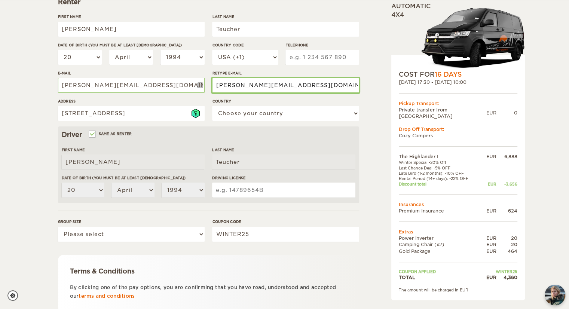 The image size is (569, 309). I want to click on label: Telephone, so click(322, 45).